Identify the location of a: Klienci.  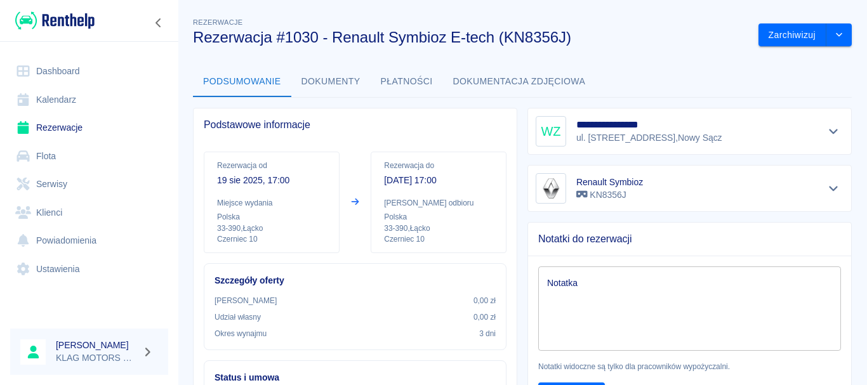
(89, 213).